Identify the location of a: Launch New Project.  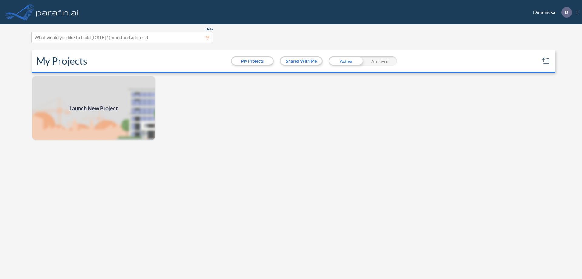
(94, 108).